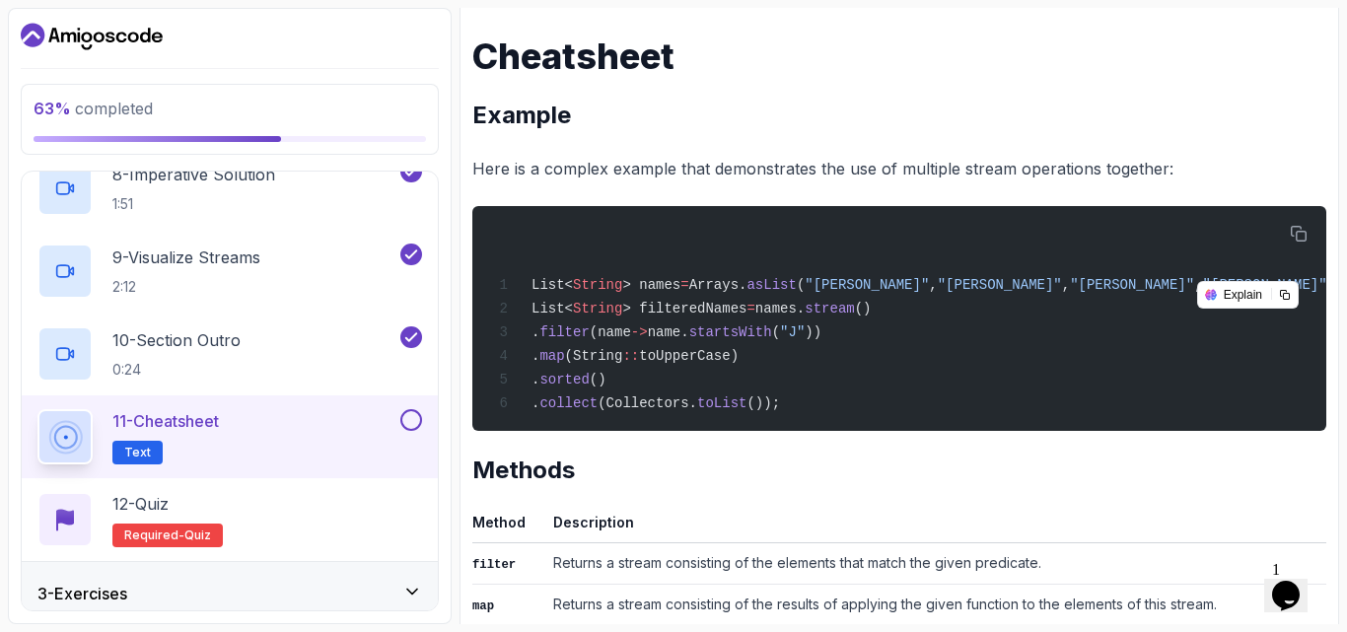 The image size is (1347, 632). I want to click on p: 10 - Section Outro, so click(176, 340).